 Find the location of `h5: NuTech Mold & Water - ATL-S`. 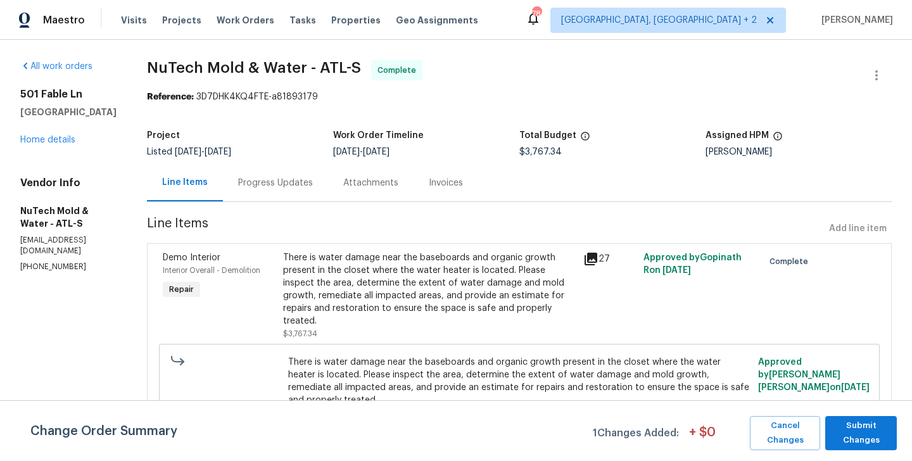

h5: NuTech Mold & Water - ATL-S is located at coordinates (68, 217).